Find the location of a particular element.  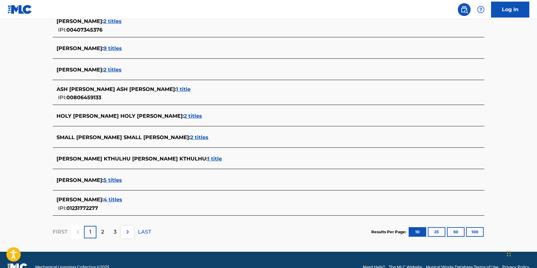

img: search is located at coordinates (464, 10).